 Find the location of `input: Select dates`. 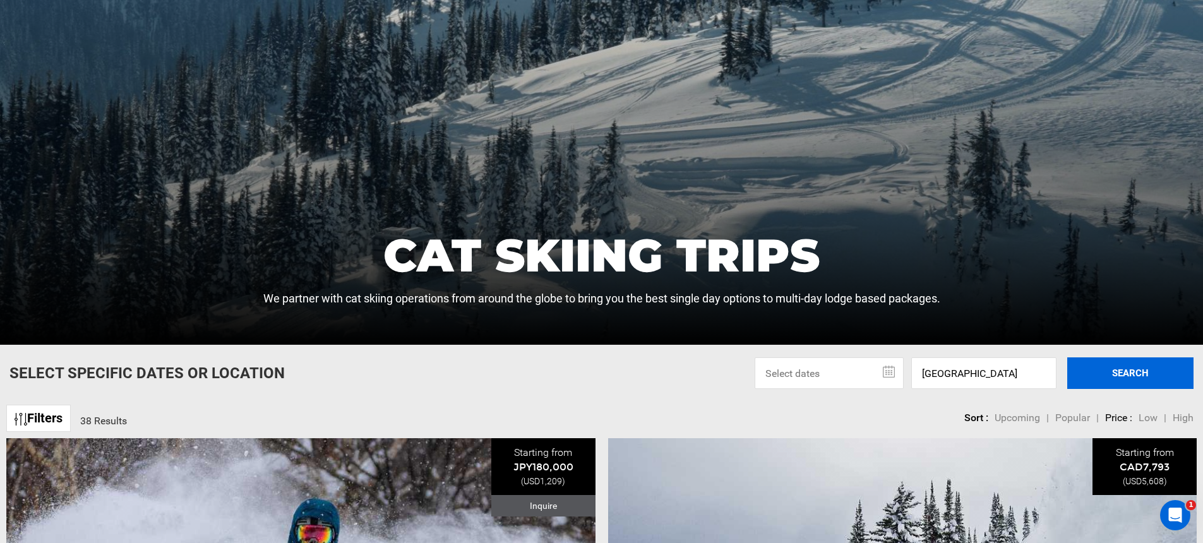

input: Select dates is located at coordinates (829, 373).